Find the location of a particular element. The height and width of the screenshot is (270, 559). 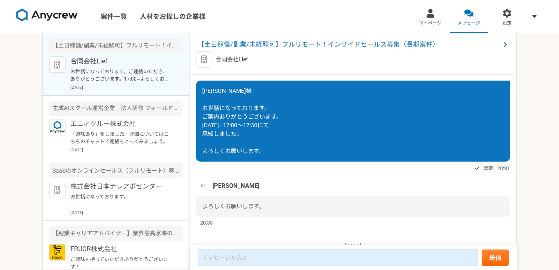

p: 株式会社日本テレアポセンター is located at coordinates (121, 187).